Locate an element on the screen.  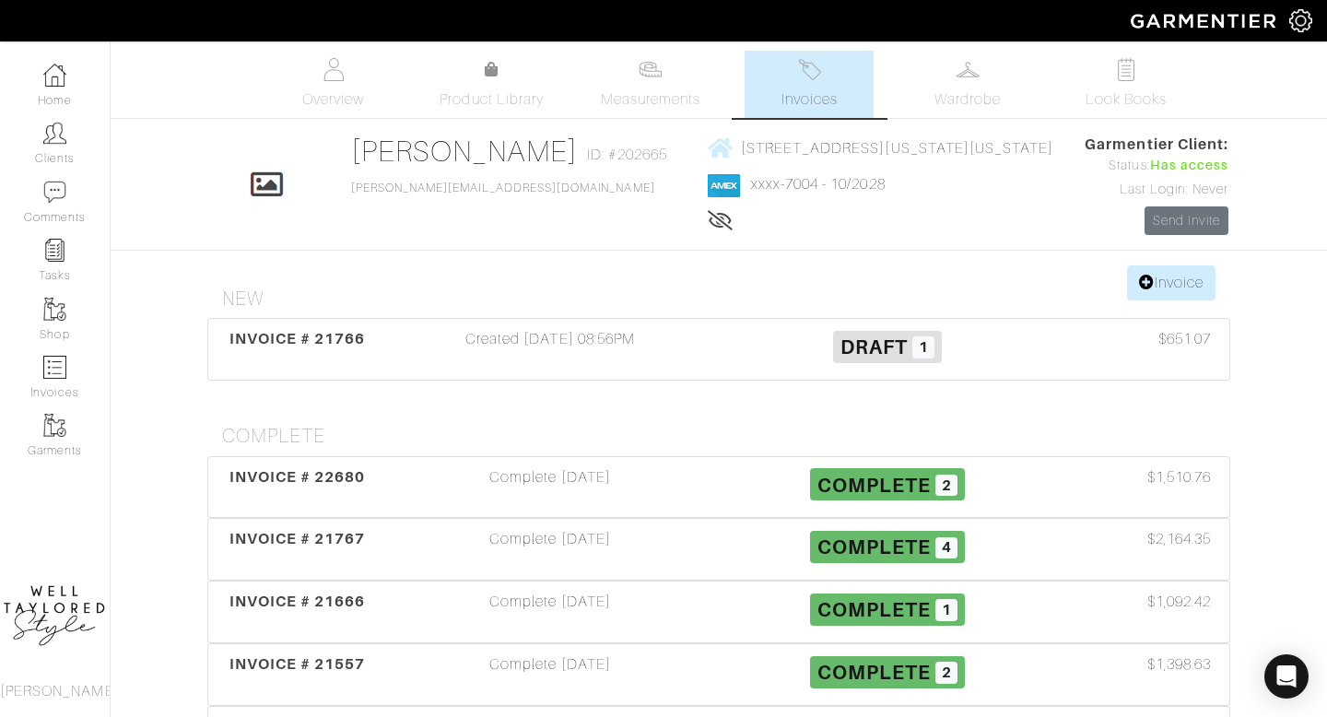
img: basicinfo-40fd8af6dae0f16599ec9e87c0ef1c0a1fdea2edbe929e3d69a839185d80c458.svg is located at coordinates (333, 69).